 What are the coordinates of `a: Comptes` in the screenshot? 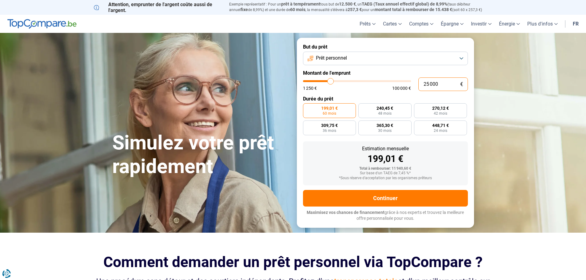 It's located at (421, 24).